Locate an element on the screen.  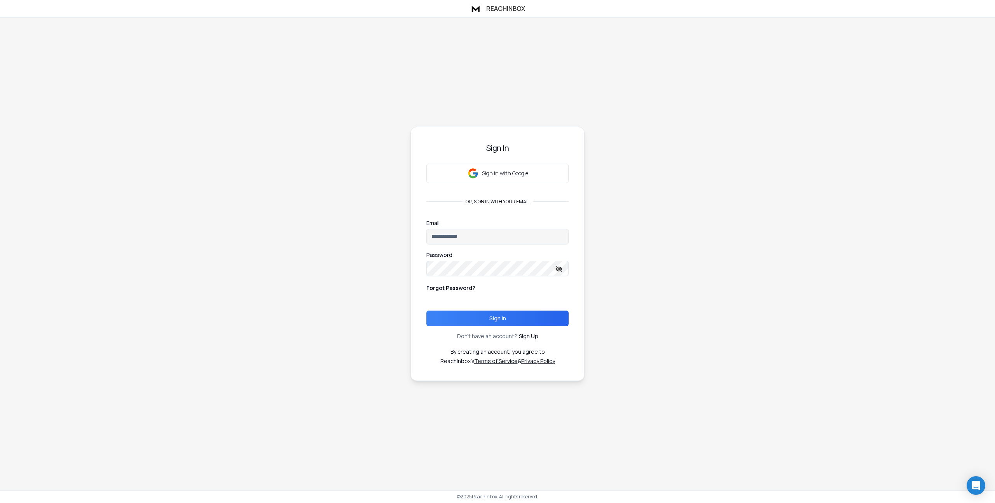
button: Sign In is located at coordinates (498, 318).